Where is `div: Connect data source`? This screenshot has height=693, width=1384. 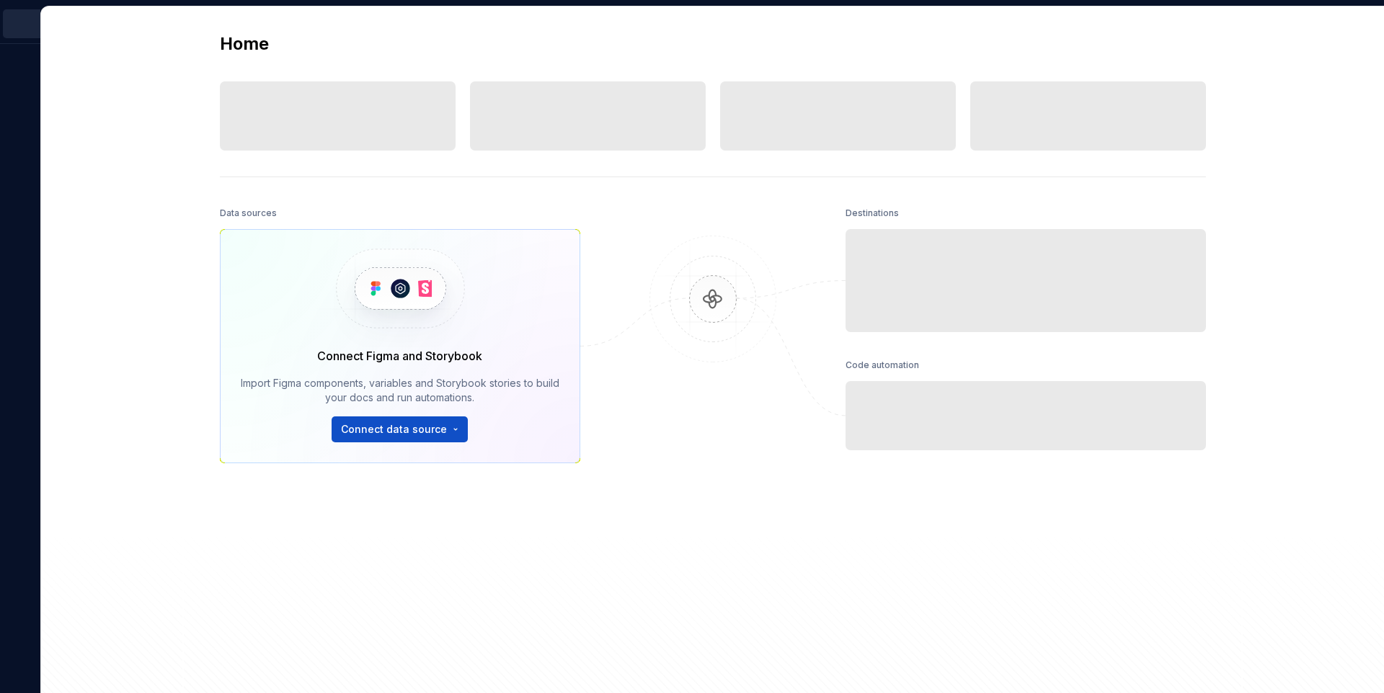 div: Connect data source is located at coordinates (399, 430).